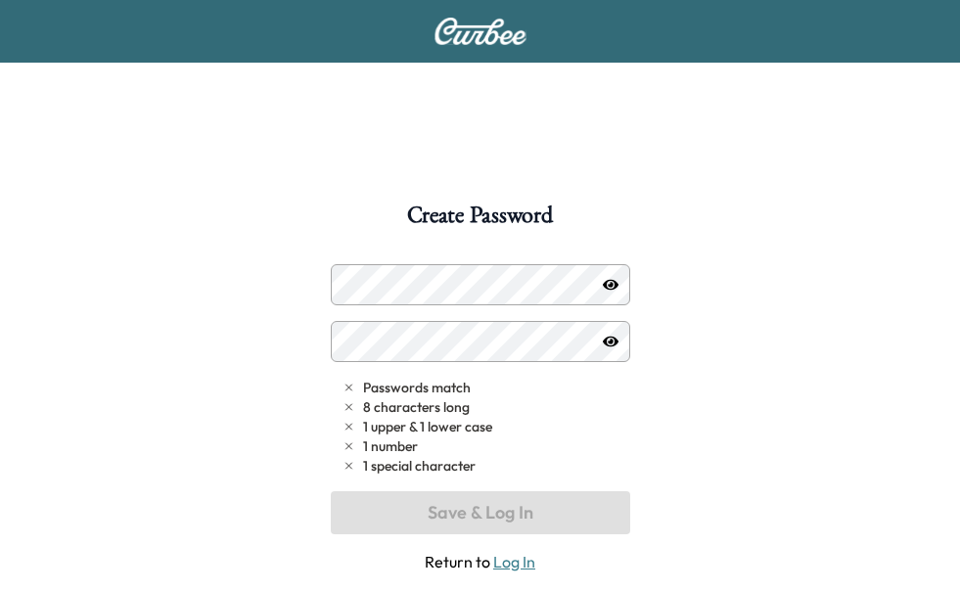 The height and width of the screenshot is (592, 960). I want to click on a: Log In, so click(514, 562).